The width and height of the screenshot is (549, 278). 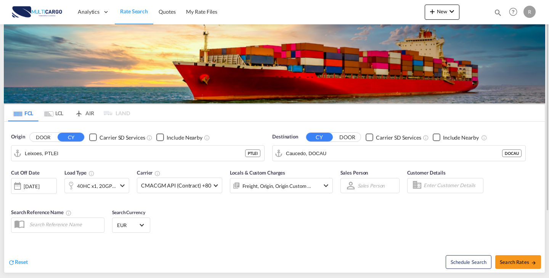 What do you see at coordinates (149, 173) in the screenshot?
I see `span: Carrier` at bounding box center [149, 173].